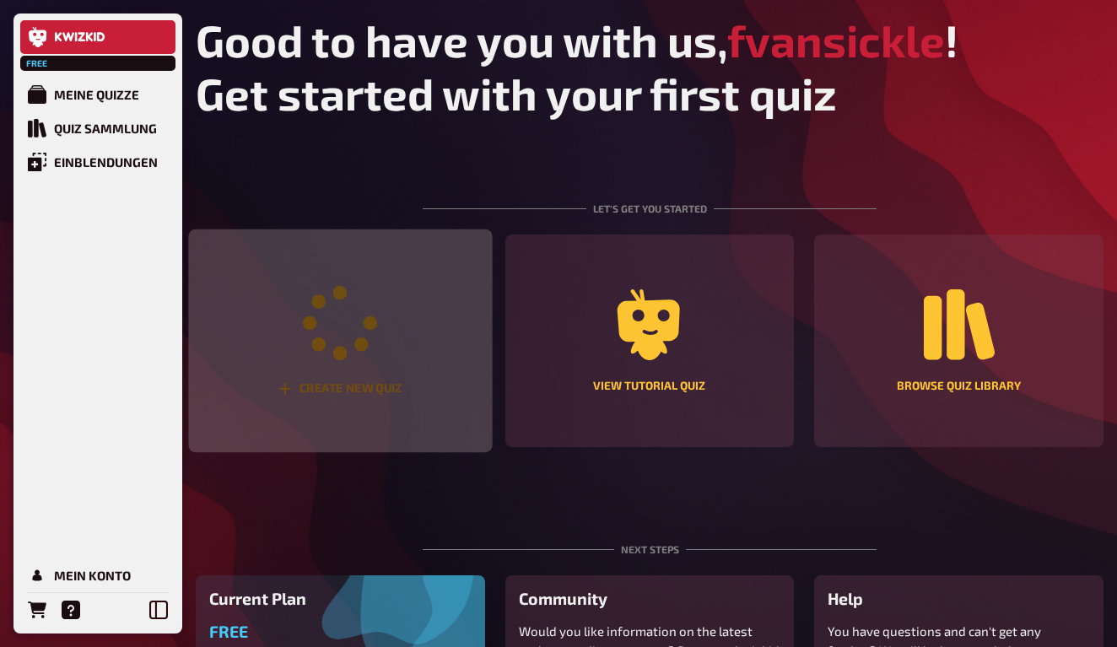 The width and height of the screenshot is (1117, 647). Describe the element at coordinates (649, 67) in the screenshot. I see `h1: Good to have you with us, ! Get started with your first quiz` at that location.